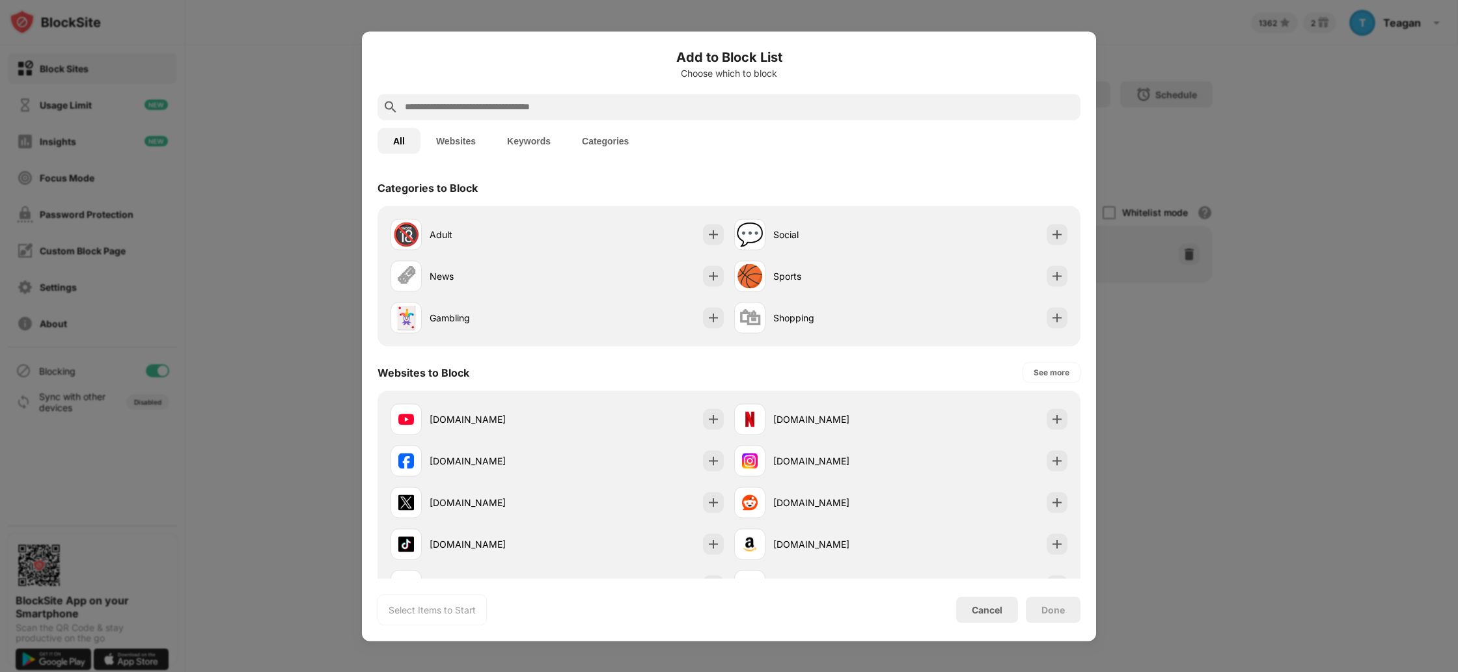  What do you see at coordinates (987, 610) in the screenshot?
I see `div: Cancel` at bounding box center [987, 610].